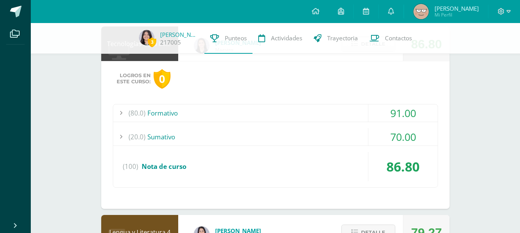 The image size is (520, 233). Describe the element at coordinates (335, 38) in the screenshot. I see `a: Trayectoria` at that location.